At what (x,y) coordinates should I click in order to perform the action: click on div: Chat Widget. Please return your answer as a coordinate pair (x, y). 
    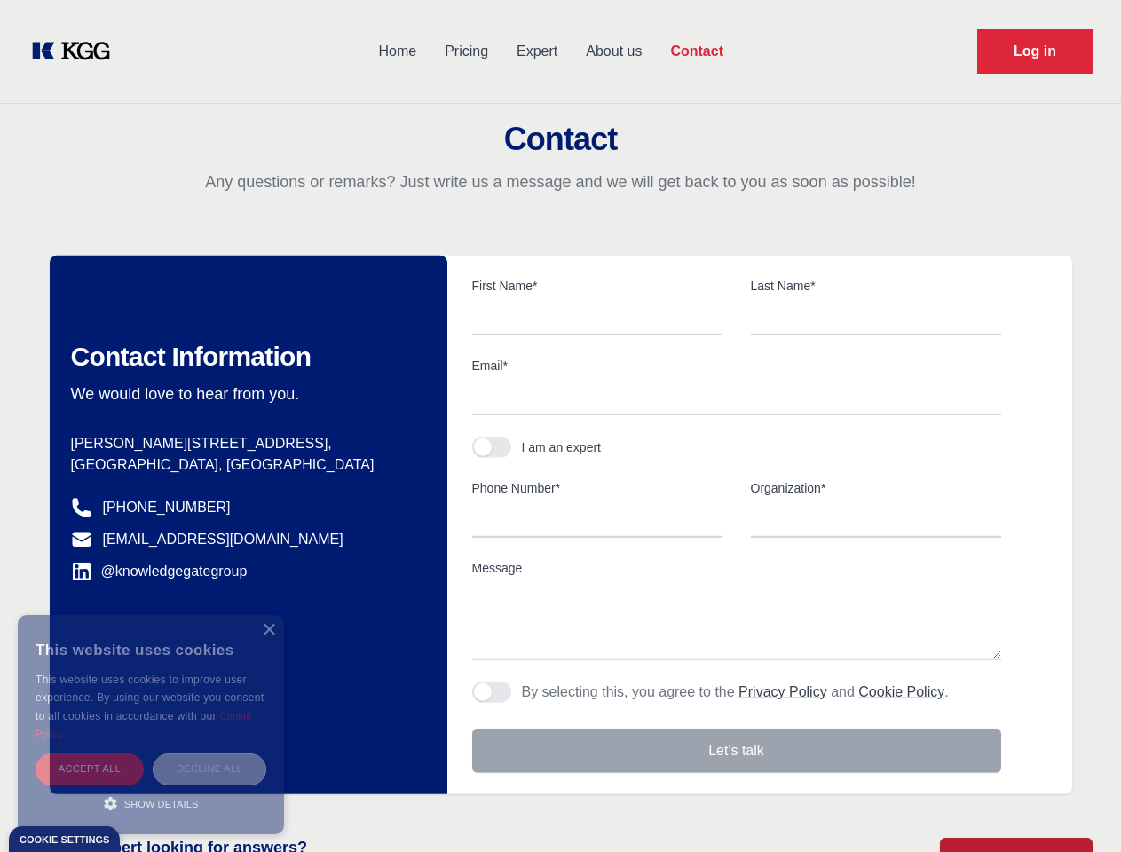
    Looking at the image, I should click on (1077, 810).